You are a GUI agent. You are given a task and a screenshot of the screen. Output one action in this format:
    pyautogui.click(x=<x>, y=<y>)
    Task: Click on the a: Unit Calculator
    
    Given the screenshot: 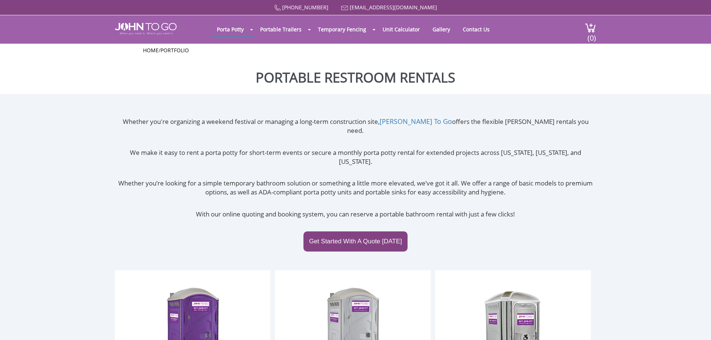 What is the action you would take?
    pyautogui.click(x=401, y=29)
    